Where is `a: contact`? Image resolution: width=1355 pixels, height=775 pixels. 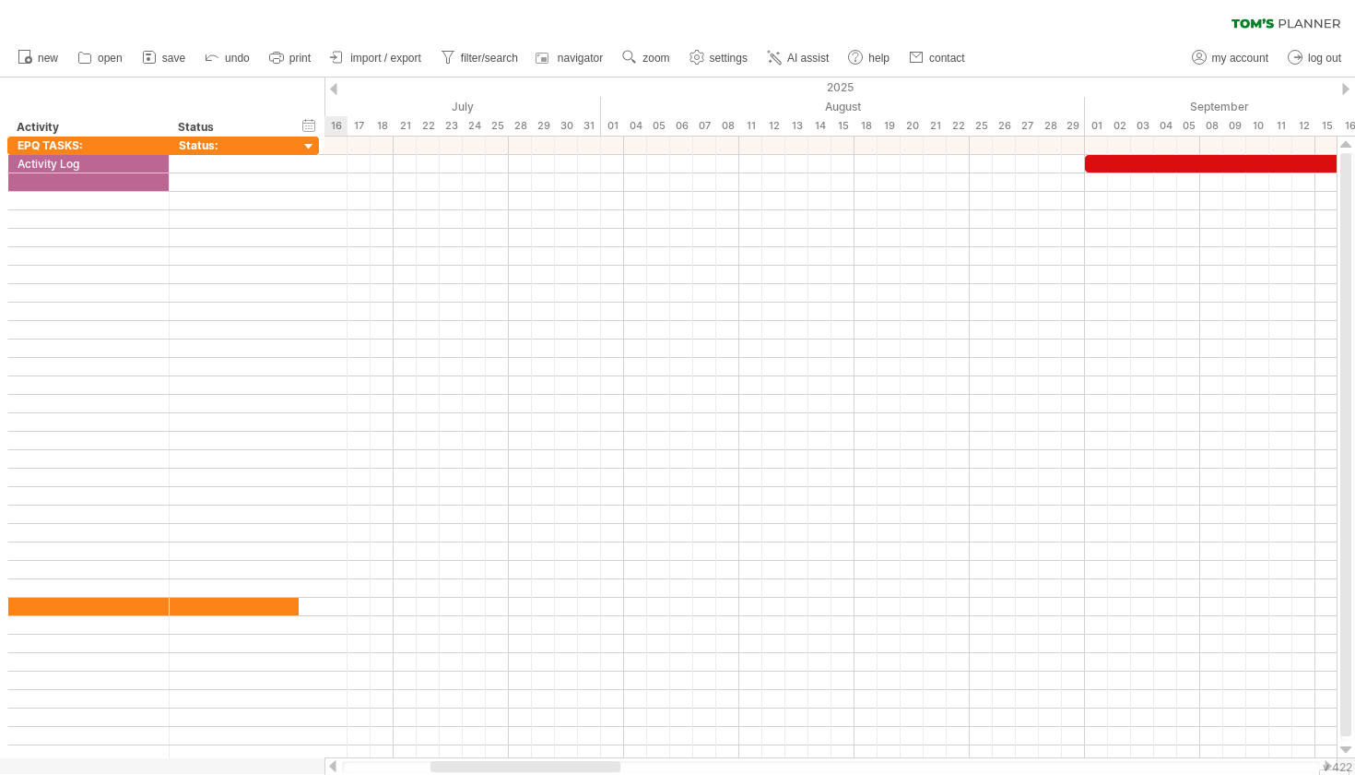
a: contact is located at coordinates (938, 58).